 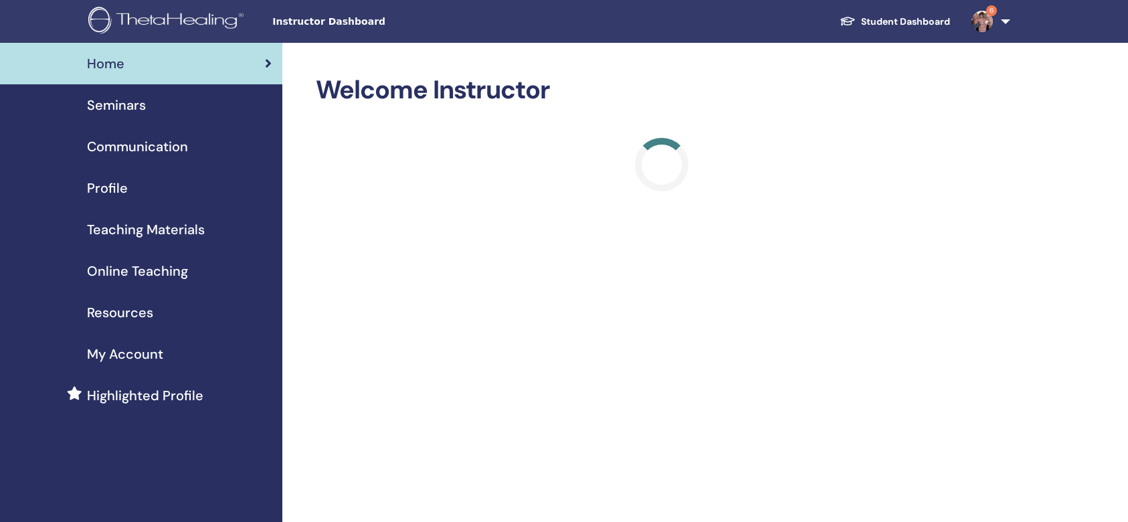 I want to click on img: default.jpg, so click(x=983, y=21).